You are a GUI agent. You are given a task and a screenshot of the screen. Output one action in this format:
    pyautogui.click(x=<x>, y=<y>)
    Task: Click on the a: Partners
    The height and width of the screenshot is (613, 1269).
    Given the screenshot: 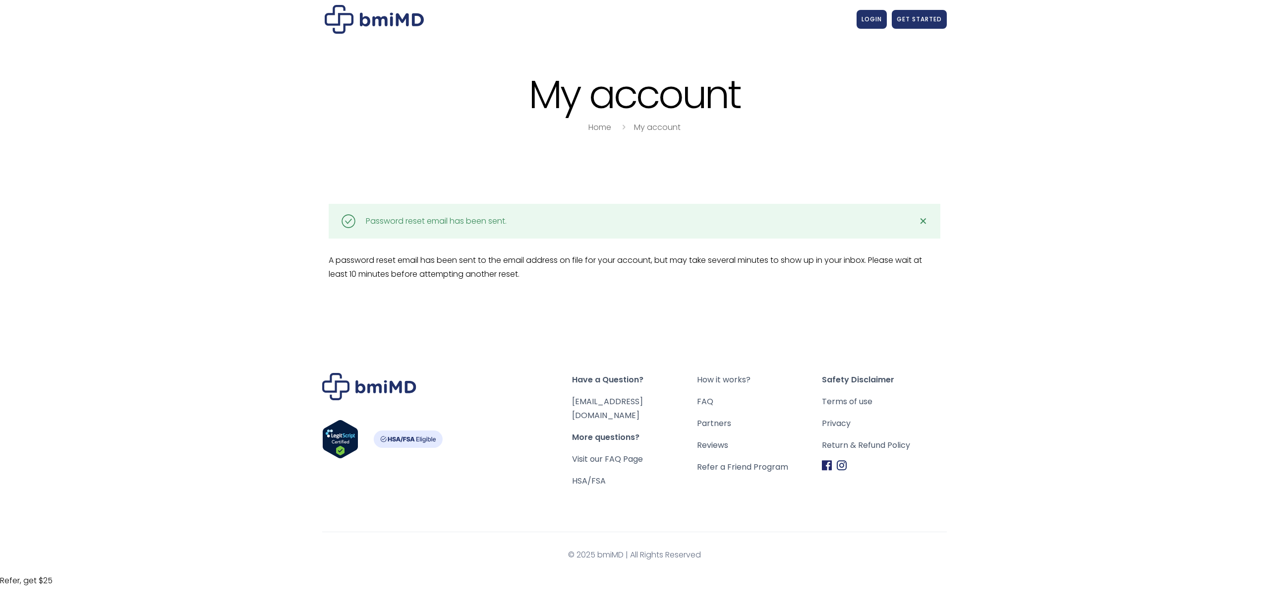 What is the action you would take?
    pyautogui.click(x=759, y=423)
    